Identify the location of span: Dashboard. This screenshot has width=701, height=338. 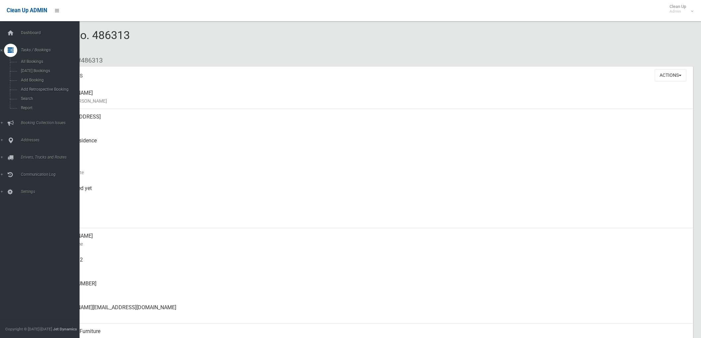
(52, 33).